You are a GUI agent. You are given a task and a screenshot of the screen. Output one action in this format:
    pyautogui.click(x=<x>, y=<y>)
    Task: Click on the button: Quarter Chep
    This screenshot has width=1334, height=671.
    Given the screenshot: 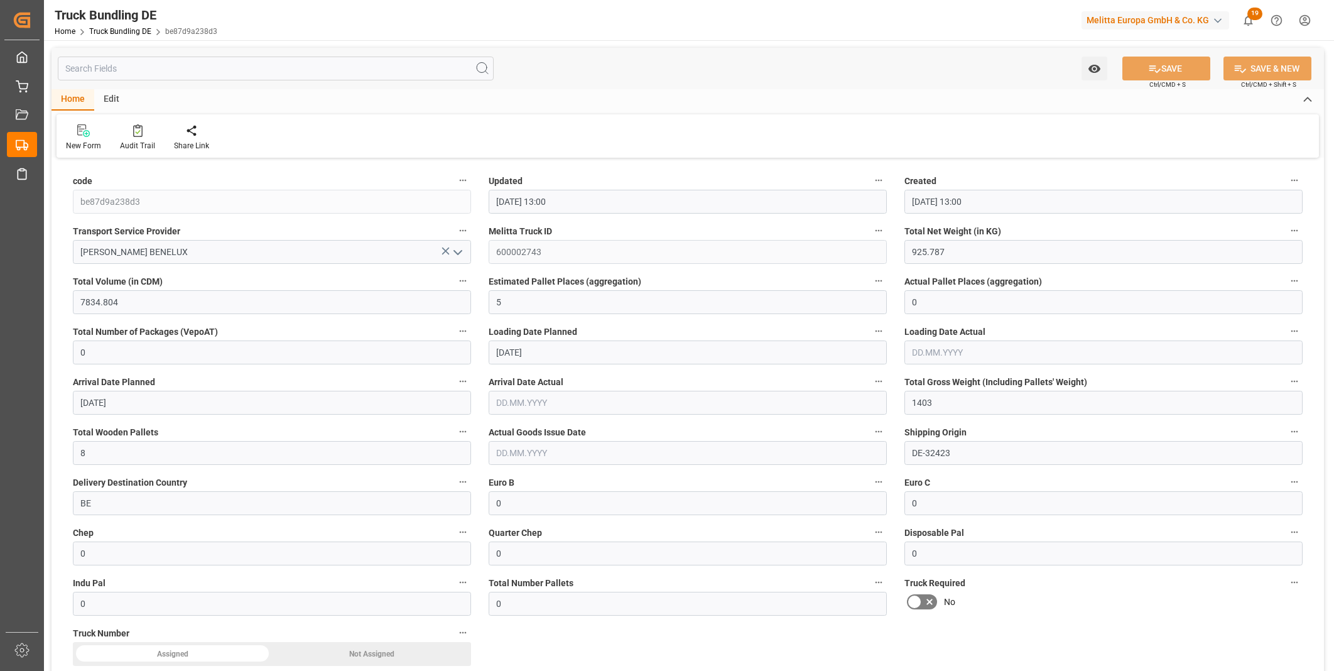 What is the action you would take?
    pyautogui.click(x=878, y=532)
    